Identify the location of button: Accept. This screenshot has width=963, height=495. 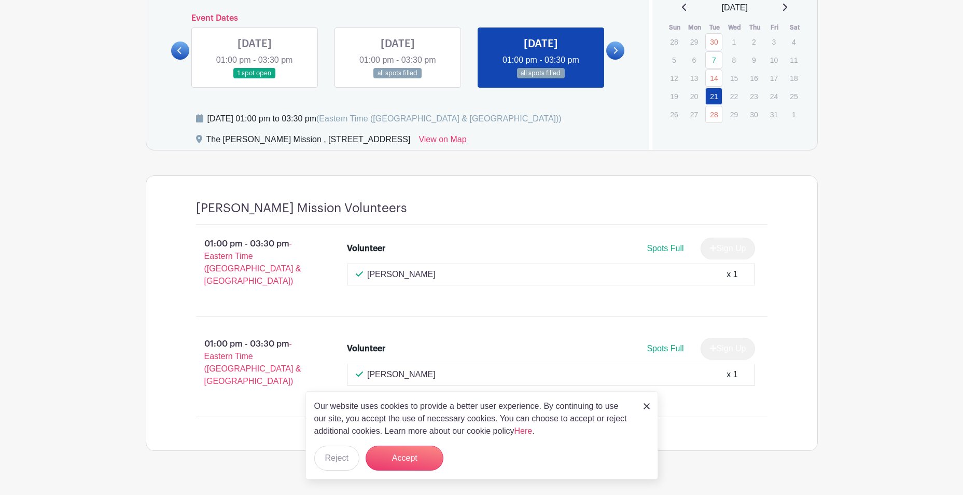
(404, 458).